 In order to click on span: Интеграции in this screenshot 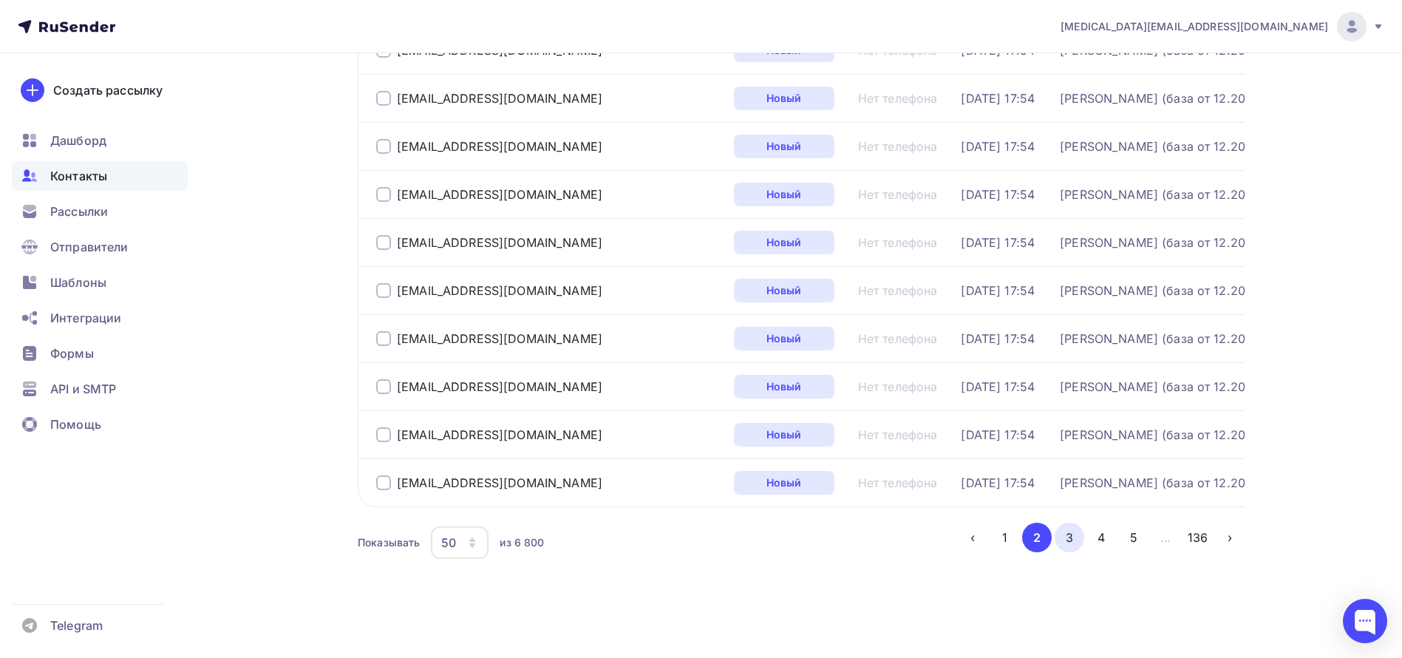, I will do `click(86, 318)`.